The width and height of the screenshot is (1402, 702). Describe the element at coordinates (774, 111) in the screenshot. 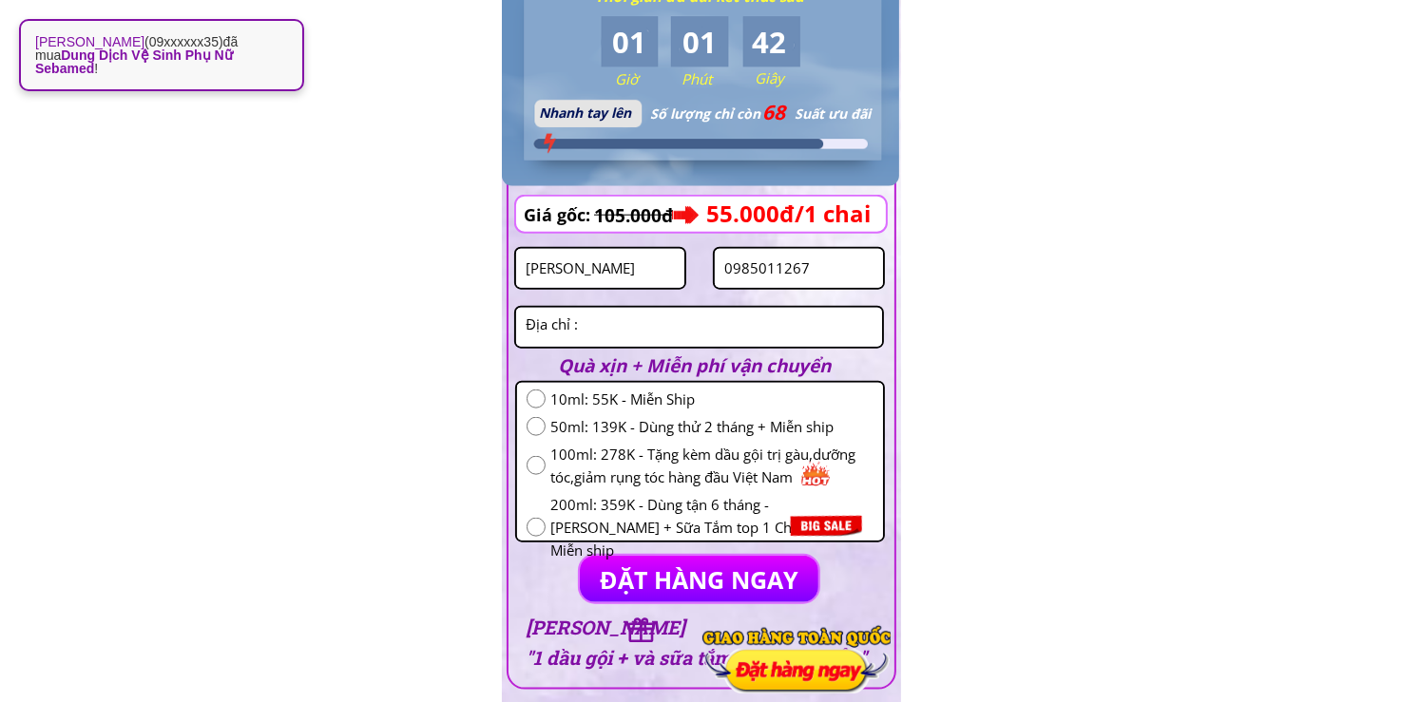

I see `span: 68` at that location.